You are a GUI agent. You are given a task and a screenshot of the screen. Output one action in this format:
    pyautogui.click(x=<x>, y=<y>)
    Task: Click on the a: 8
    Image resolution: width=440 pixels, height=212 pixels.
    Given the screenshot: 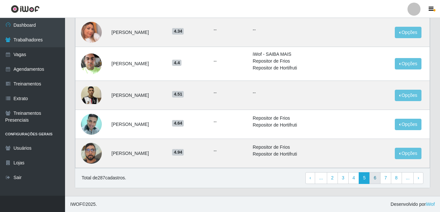 What is the action you would take?
    pyautogui.click(x=397, y=178)
    